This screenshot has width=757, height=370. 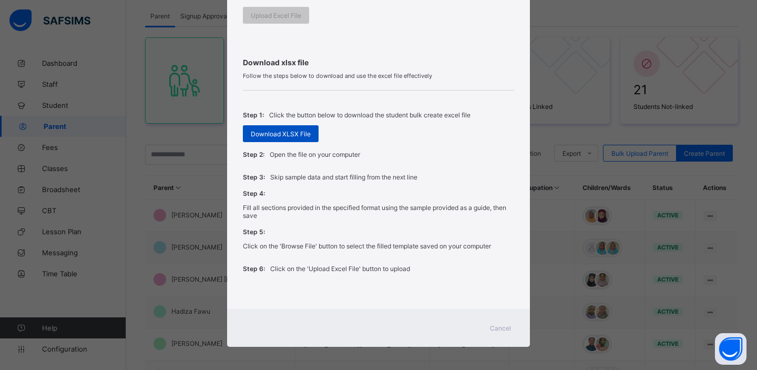 What do you see at coordinates (315, 154) in the screenshot?
I see `p: Open the file on your computer` at bounding box center [315, 154].